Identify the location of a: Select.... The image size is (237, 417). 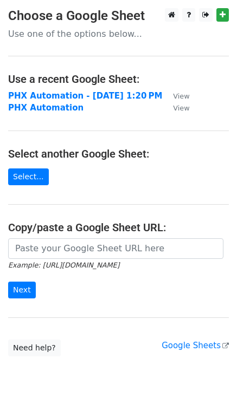
(28, 177).